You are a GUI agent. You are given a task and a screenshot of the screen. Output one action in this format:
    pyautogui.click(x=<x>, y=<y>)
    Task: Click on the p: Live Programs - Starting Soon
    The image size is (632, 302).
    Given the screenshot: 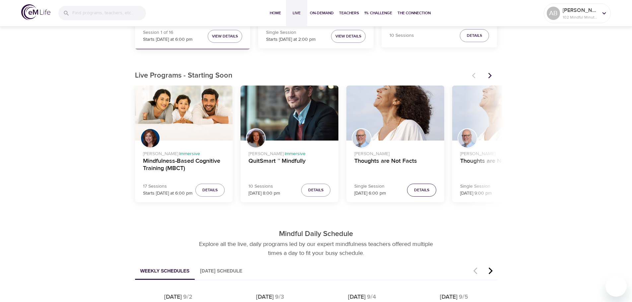 What is the action you would take?
    pyautogui.click(x=301, y=76)
    